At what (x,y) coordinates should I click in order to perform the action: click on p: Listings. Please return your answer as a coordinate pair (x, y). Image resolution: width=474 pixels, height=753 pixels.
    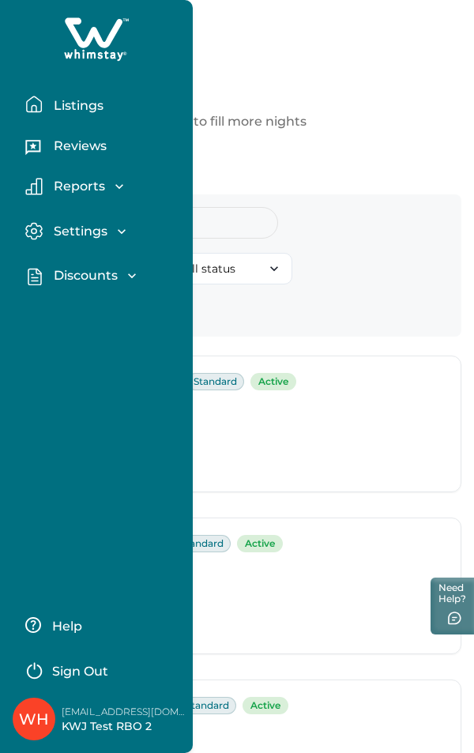
    Looking at the image, I should click on (76, 106).